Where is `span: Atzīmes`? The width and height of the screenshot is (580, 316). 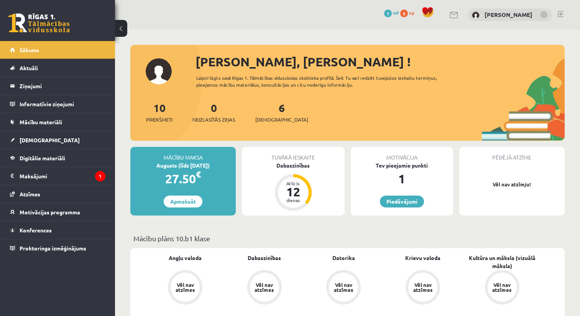
span: Atzīmes is located at coordinates (30, 194).